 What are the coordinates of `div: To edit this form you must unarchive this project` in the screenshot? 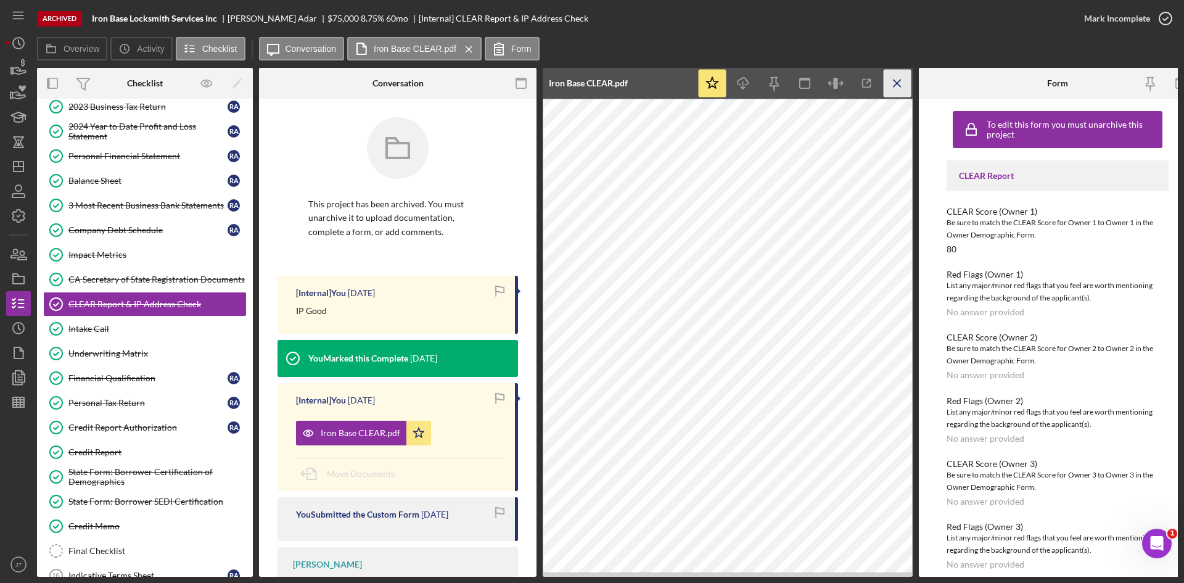 It's located at (1073, 129).